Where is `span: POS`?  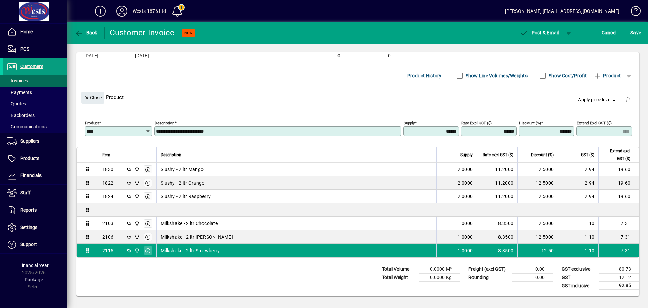
span: POS is located at coordinates (25, 49).